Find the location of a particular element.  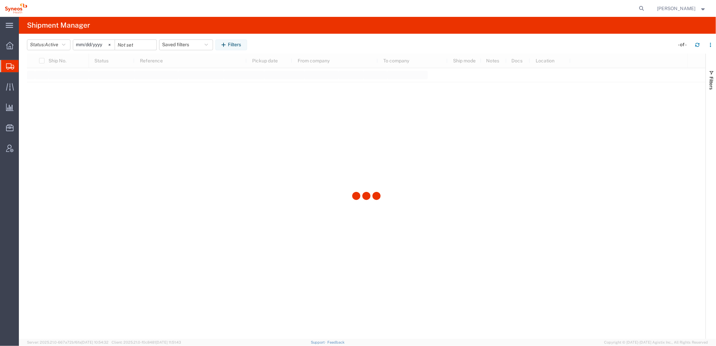

span: Server: 2025.21.0-667a72bf6fa is located at coordinates (68, 342).